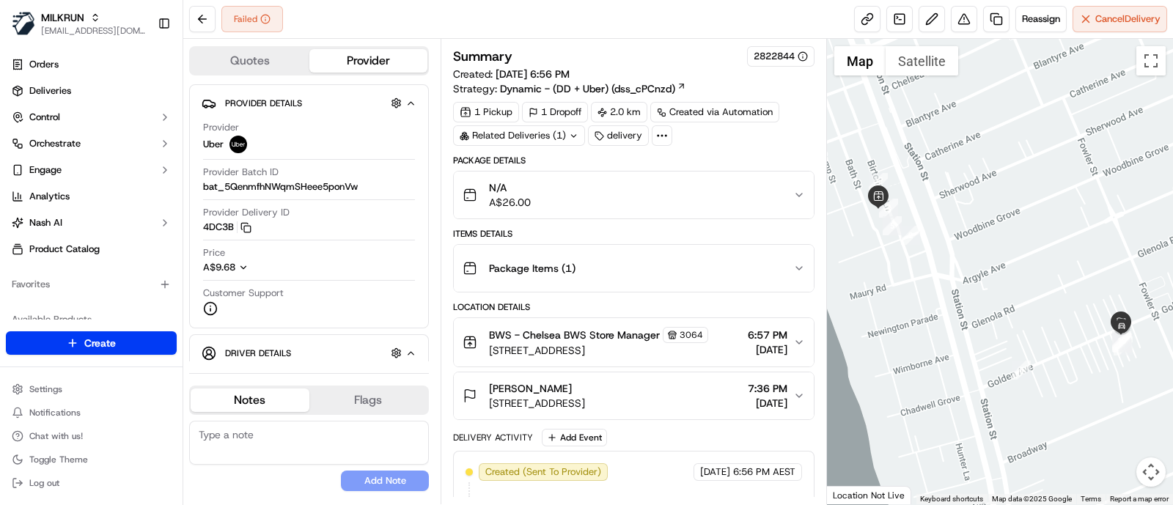 The image size is (1173, 505). I want to click on span: Nash AI, so click(45, 223).